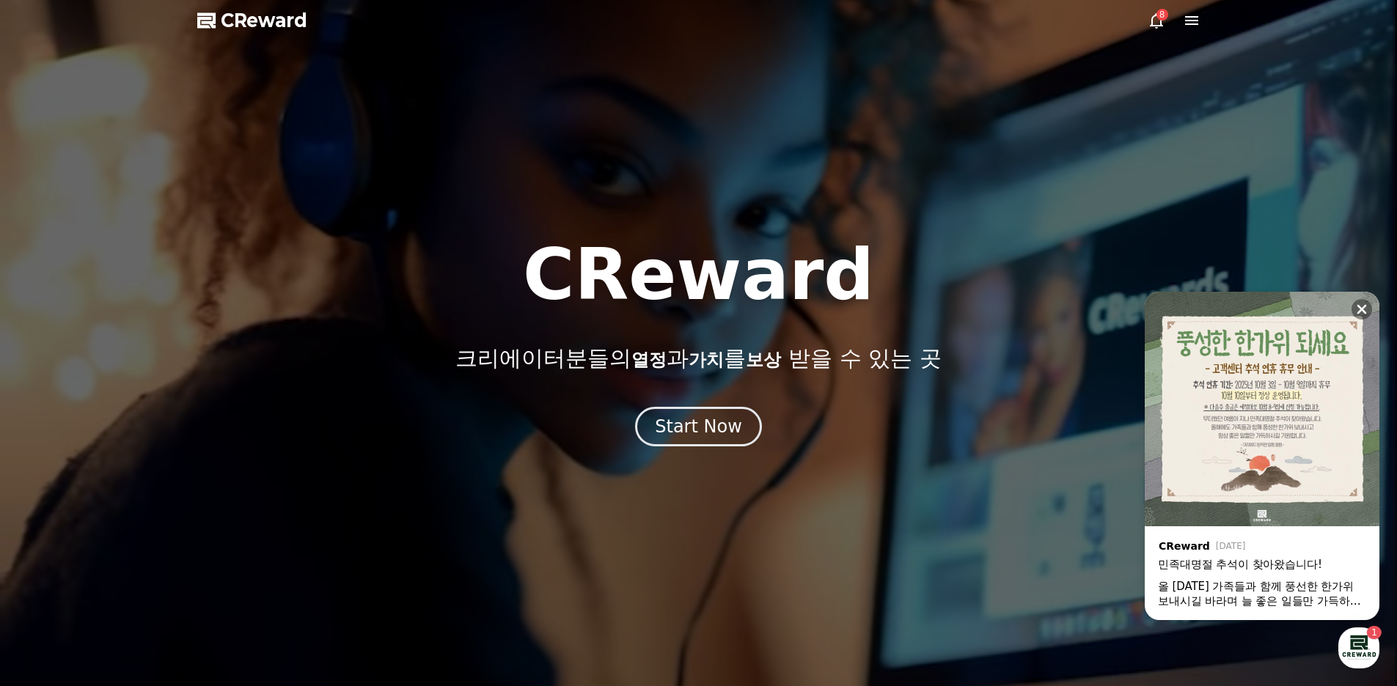  What do you see at coordinates (698, 275) in the screenshot?
I see `h1: CReward` at bounding box center [698, 275].